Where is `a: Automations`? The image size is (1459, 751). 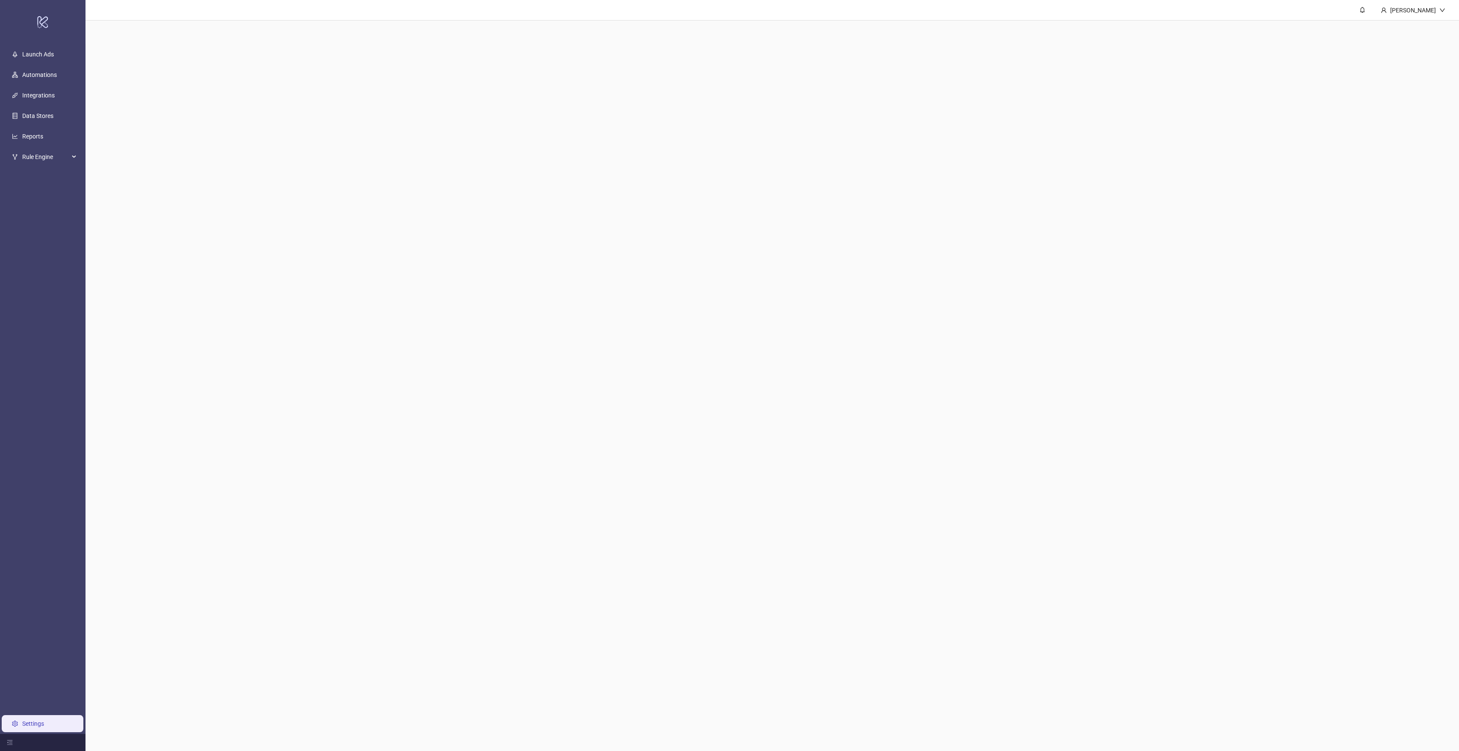 a: Automations is located at coordinates (39, 75).